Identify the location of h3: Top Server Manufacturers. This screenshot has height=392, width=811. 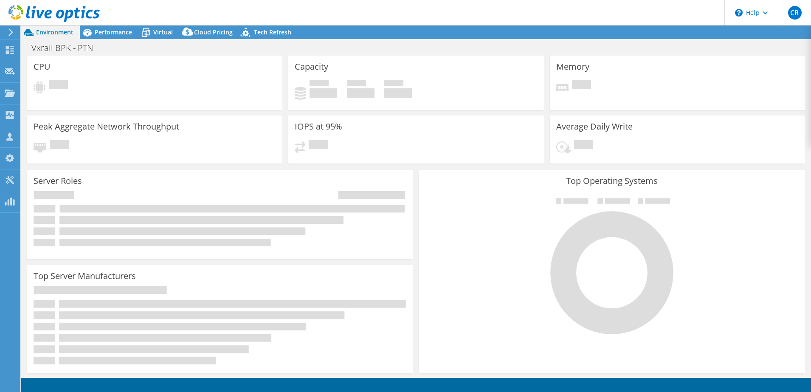
(85, 276).